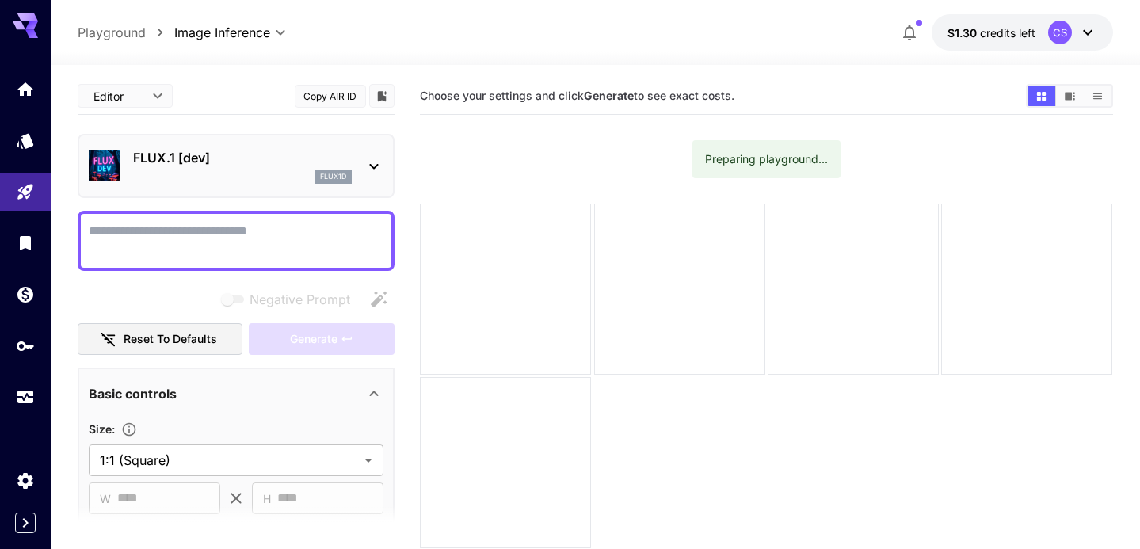 The width and height of the screenshot is (1140, 549). Describe the element at coordinates (299, 299) in the screenshot. I see `span: Negative Prompt` at that location.